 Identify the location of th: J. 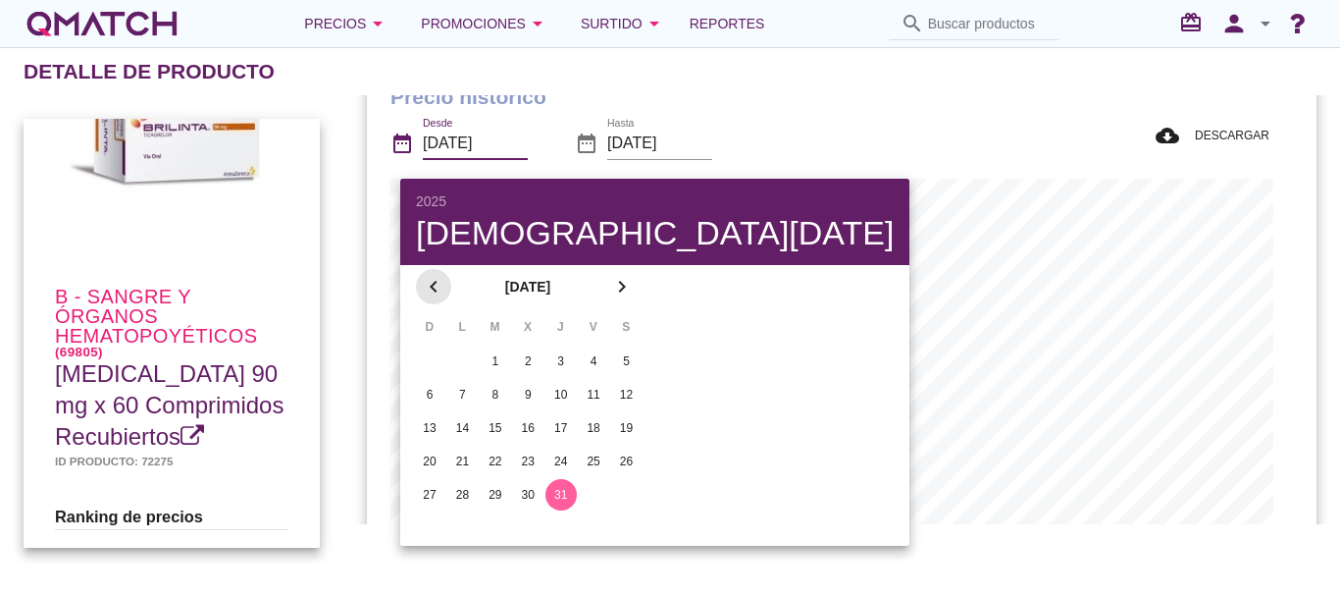
(560, 327).